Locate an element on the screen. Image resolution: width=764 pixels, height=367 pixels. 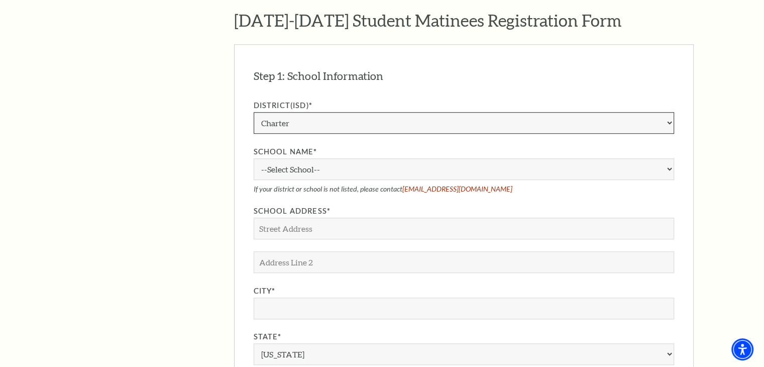
label: School Name* is located at coordinates (464, 152).